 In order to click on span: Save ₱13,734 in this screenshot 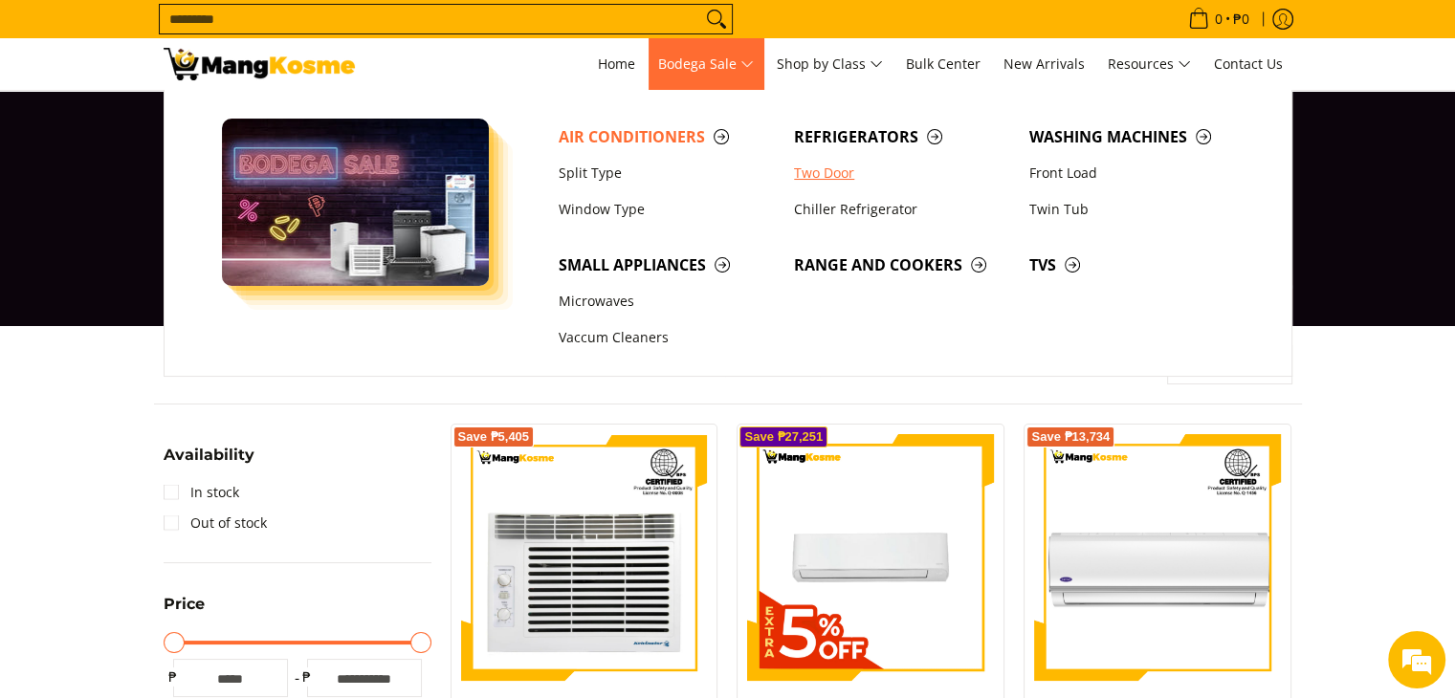, I will do `click(1070, 437)`.